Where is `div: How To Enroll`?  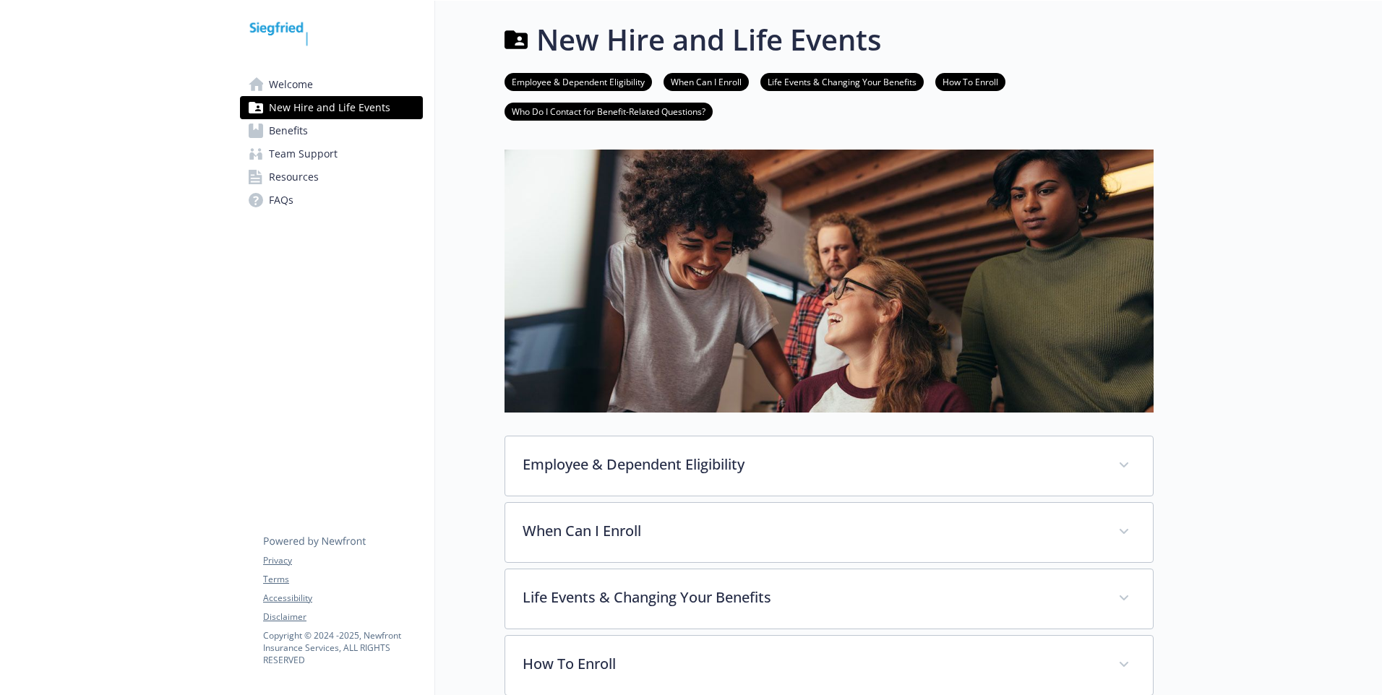 div: How To Enroll is located at coordinates (829, 666).